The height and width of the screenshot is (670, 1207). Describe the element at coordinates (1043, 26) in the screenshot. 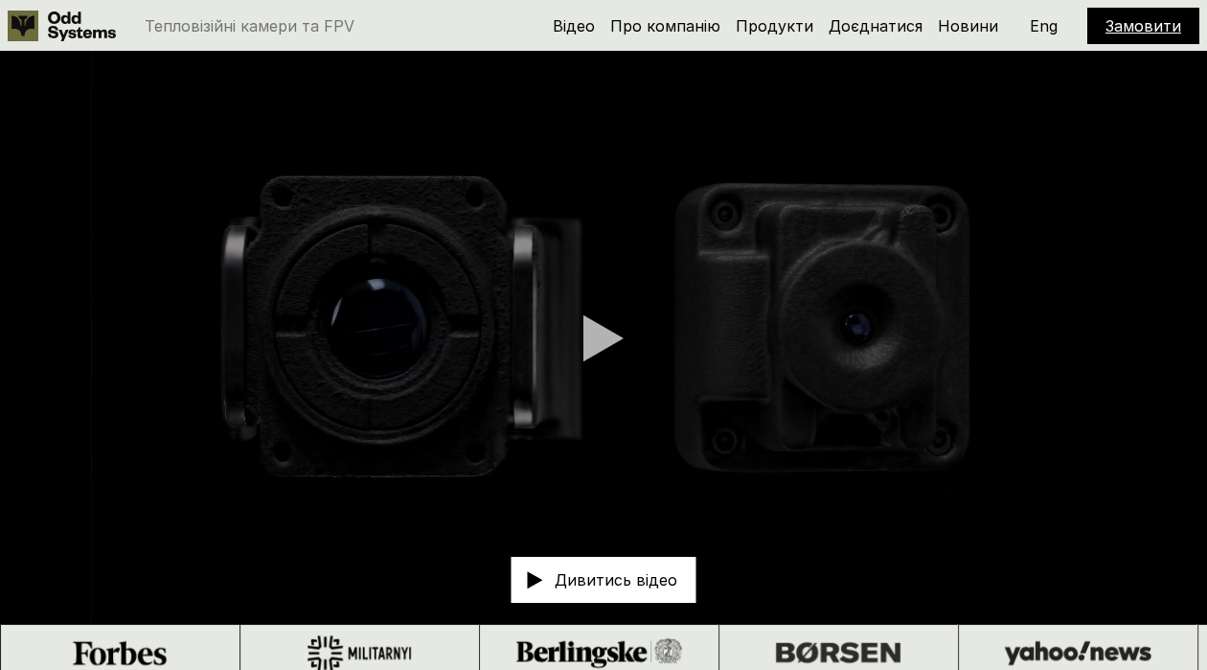

I see `p: Eng` at that location.